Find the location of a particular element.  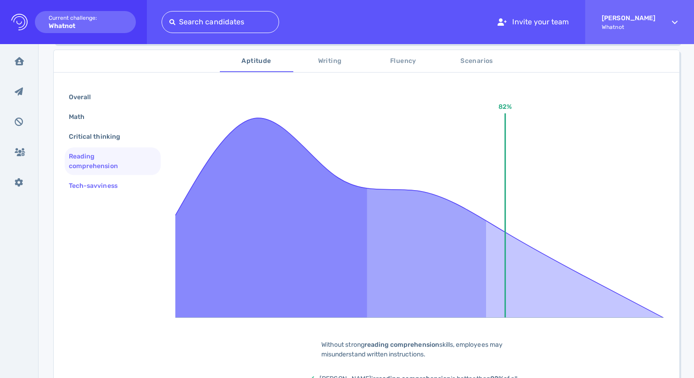

div: Reading comprehension is located at coordinates (109, 161).